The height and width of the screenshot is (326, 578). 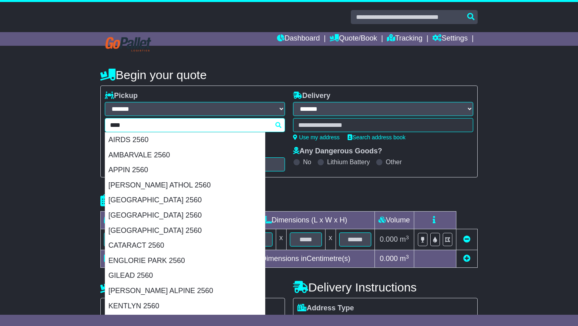 What do you see at coordinates (307, 162) in the screenshot?
I see `label: No` at bounding box center [307, 162].